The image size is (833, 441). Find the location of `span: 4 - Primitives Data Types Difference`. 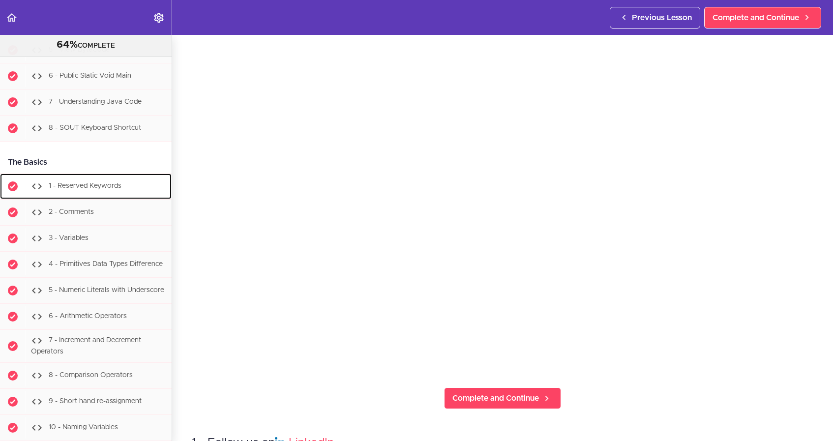

span: 4 - Primitives Data Types Difference is located at coordinates (106, 265).